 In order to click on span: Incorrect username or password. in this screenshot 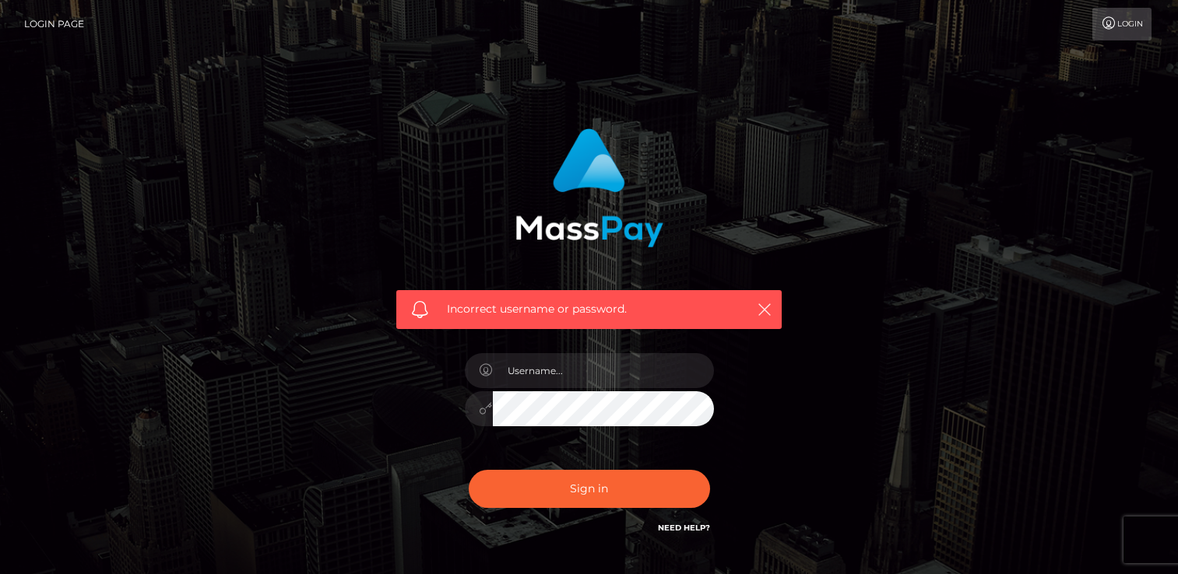, I will do `click(588, 309)`.